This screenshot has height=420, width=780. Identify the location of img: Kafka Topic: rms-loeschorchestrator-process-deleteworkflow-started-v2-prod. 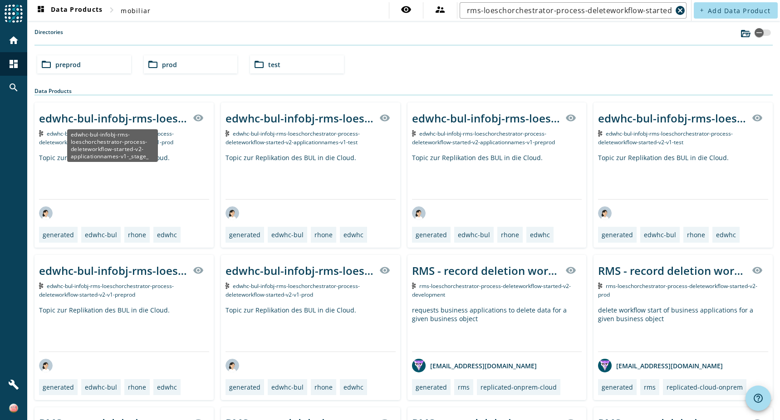
(600, 286).